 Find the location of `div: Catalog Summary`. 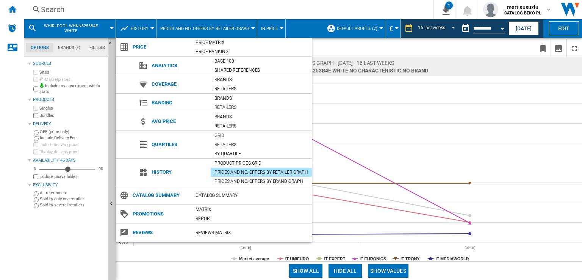

div: Catalog Summary is located at coordinates (252, 195).